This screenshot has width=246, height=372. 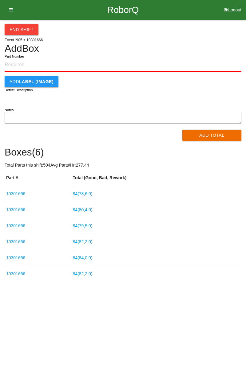 What do you see at coordinates (83, 226) in the screenshot?
I see `a: 84(79,5,0)` at bounding box center [83, 226].